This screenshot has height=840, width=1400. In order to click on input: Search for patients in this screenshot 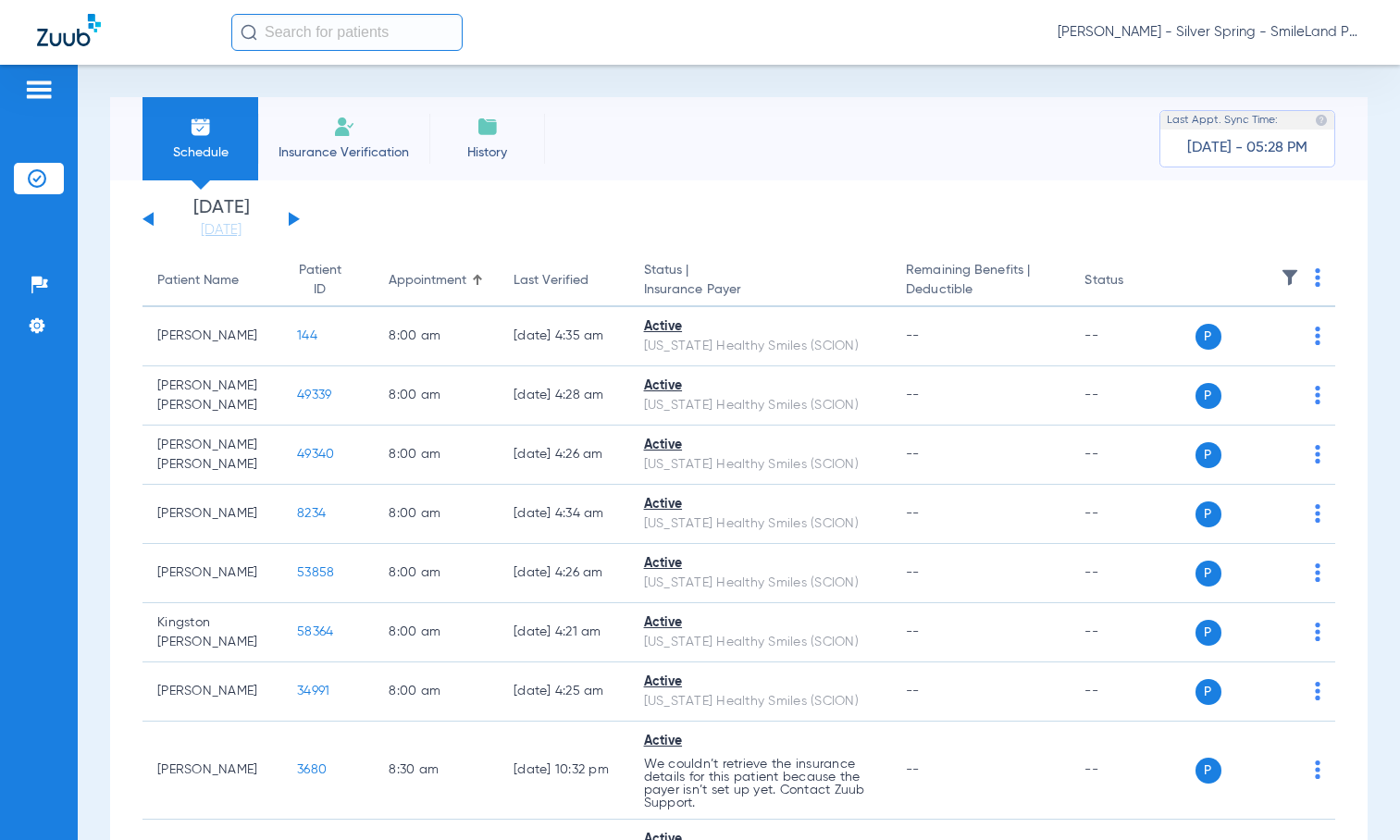, I will do `click(347, 32)`.